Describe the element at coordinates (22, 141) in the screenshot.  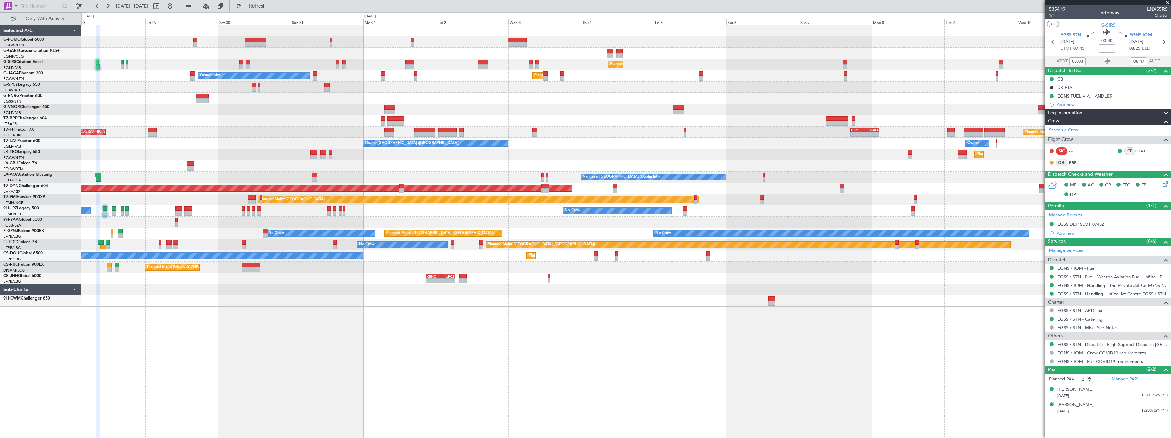
I see `a: T7-LZZIPraetor 600` at that location.